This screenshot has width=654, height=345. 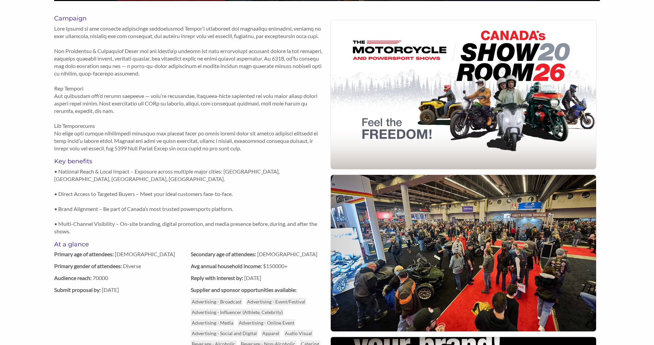 What do you see at coordinates (88, 266) in the screenshot?
I see `strong: Primary gender of attendees:` at bounding box center [88, 266].